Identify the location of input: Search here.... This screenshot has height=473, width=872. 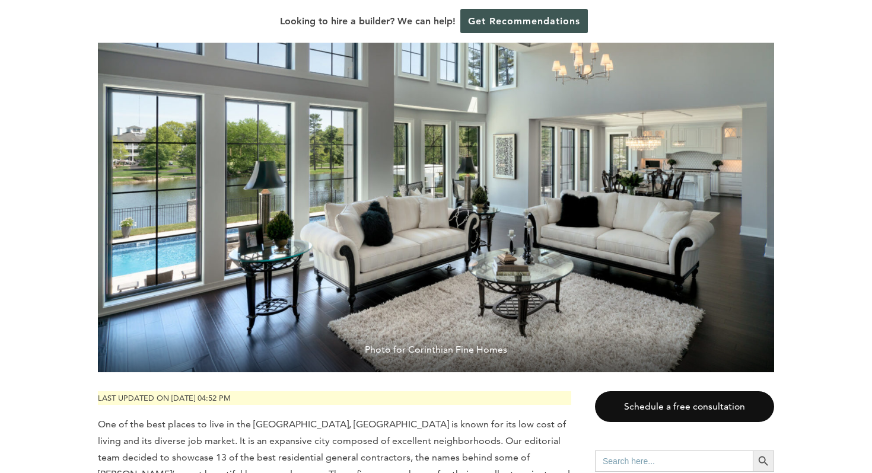
(674, 462).